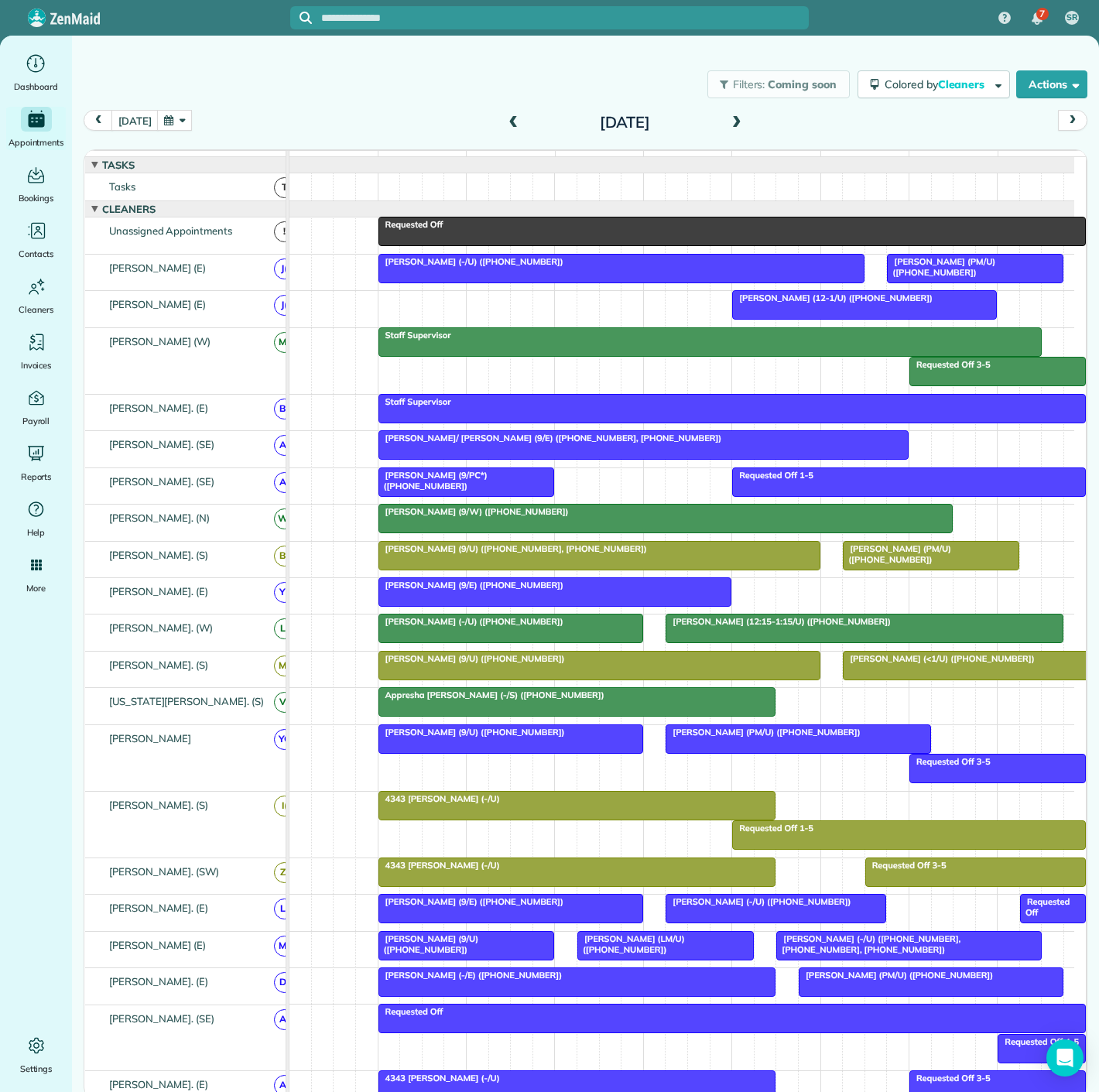 The height and width of the screenshot is (1092, 1099). Describe the element at coordinates (573, 161) in the screenshot. I see `span: 11am` at that location.